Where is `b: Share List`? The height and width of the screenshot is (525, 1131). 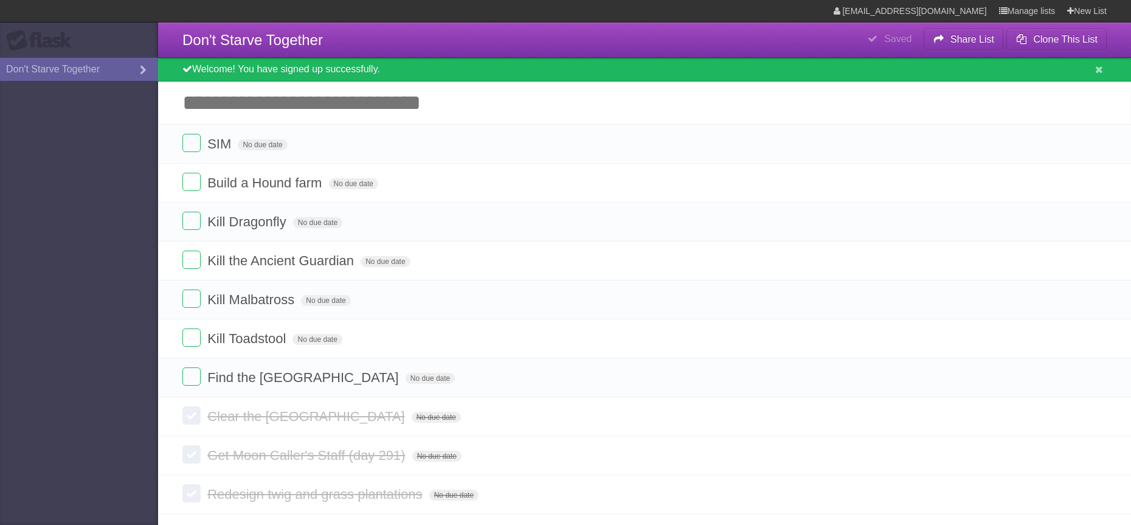 b: Share List is located at coordinates (972, 39).